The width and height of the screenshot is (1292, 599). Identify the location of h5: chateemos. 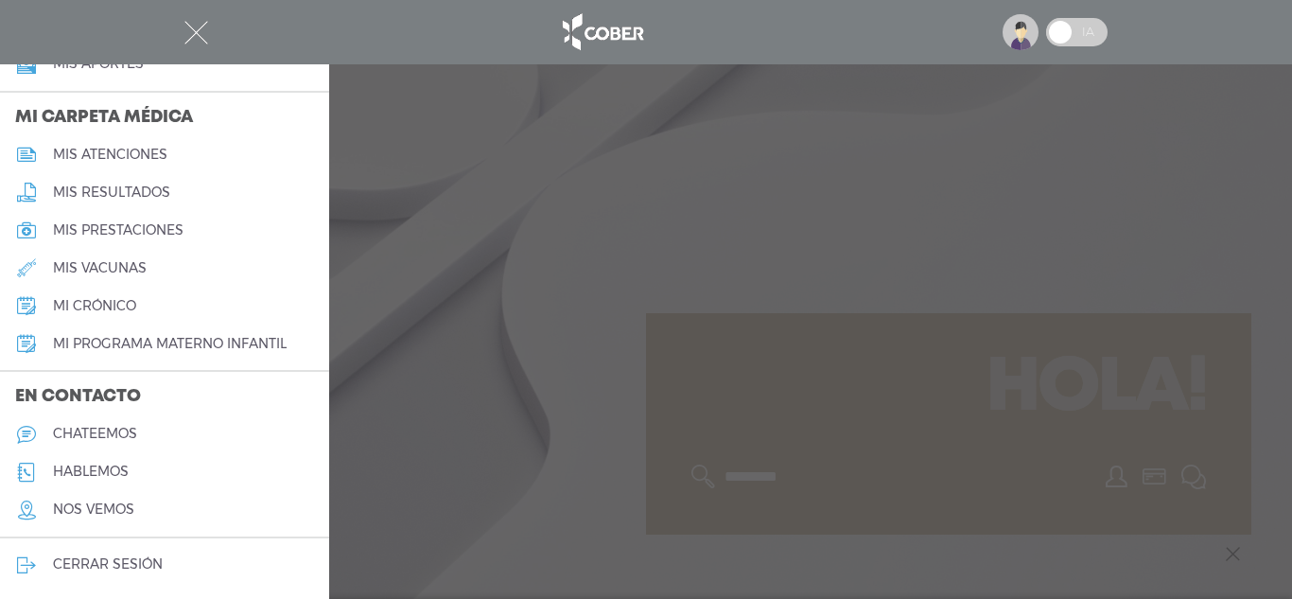
(95, 433).